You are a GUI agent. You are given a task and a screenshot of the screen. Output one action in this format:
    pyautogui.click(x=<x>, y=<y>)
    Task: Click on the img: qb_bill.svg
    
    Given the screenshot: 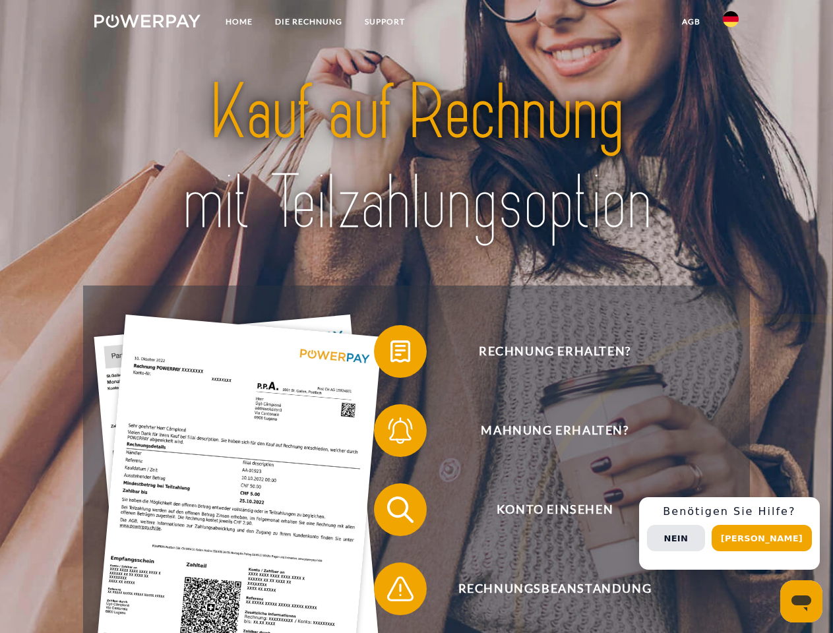 What is the action you would take?
    pyautogui.click(x=400, y=351)
    